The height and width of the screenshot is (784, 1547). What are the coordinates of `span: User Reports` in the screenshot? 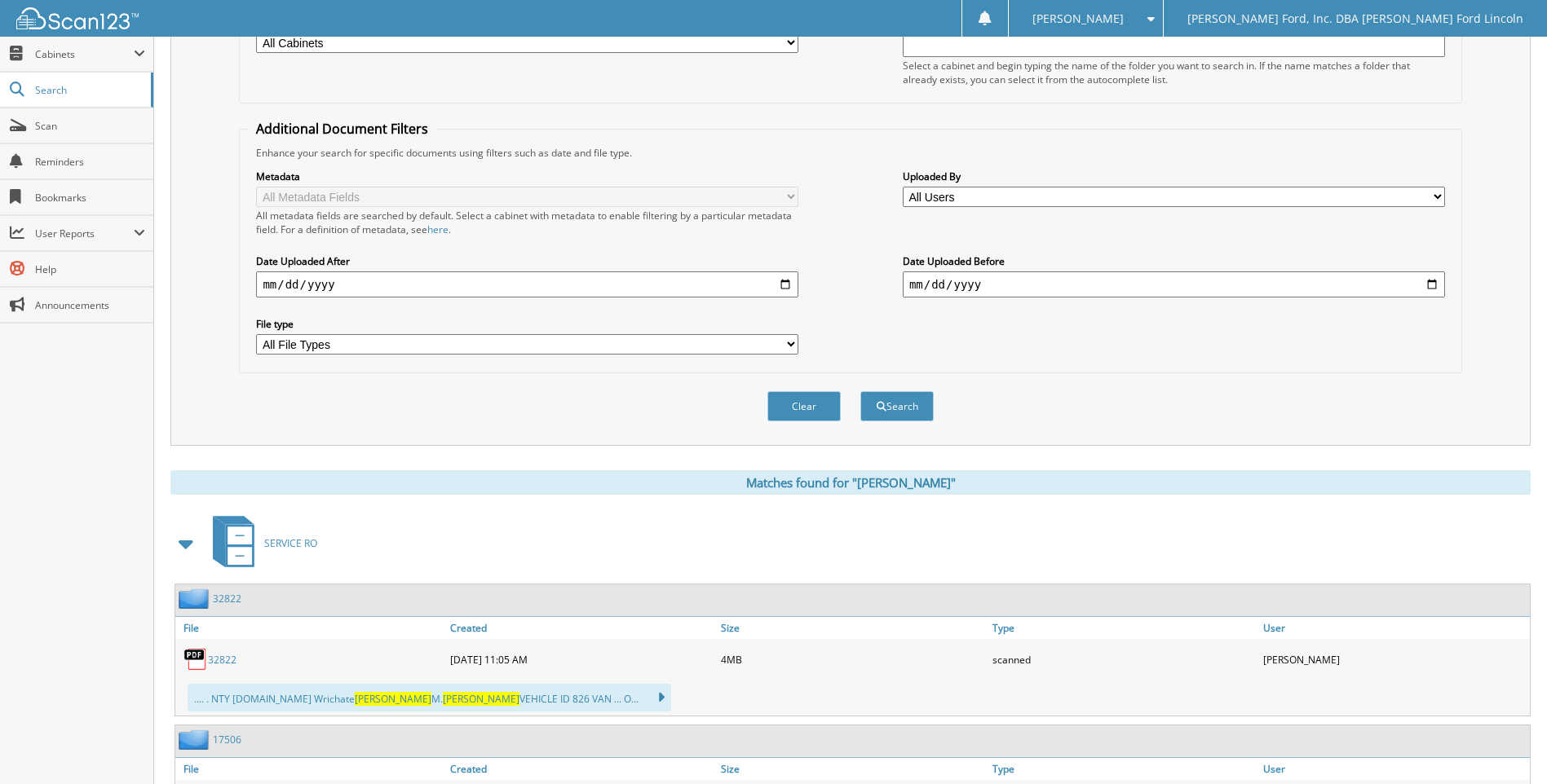 It's located at (84, 233).